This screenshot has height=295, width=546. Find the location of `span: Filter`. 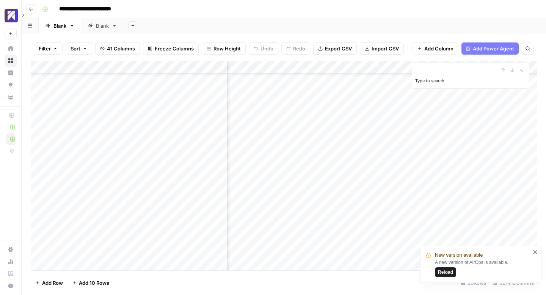

span: Filter is located at coordinates (45, 48).